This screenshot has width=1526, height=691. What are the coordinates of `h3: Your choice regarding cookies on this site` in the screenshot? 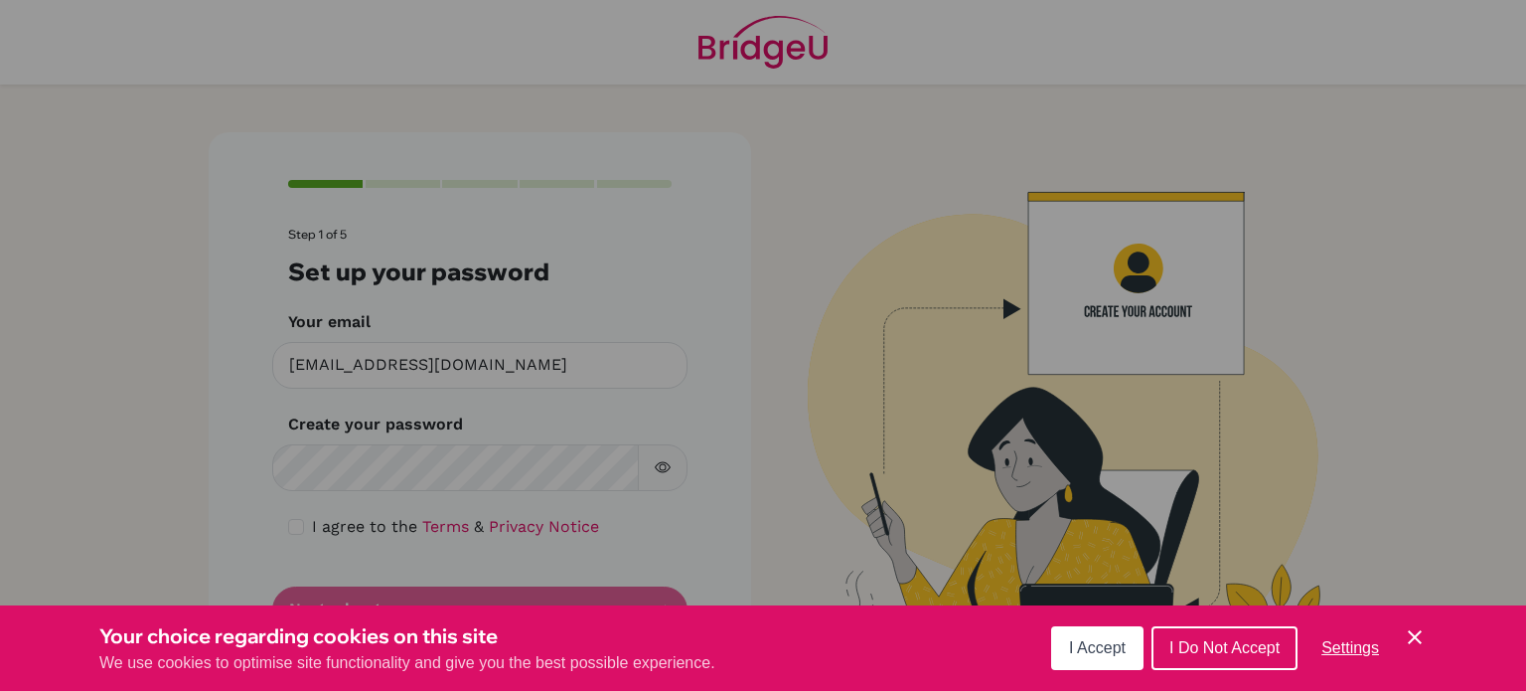 It's located at (407, 636).